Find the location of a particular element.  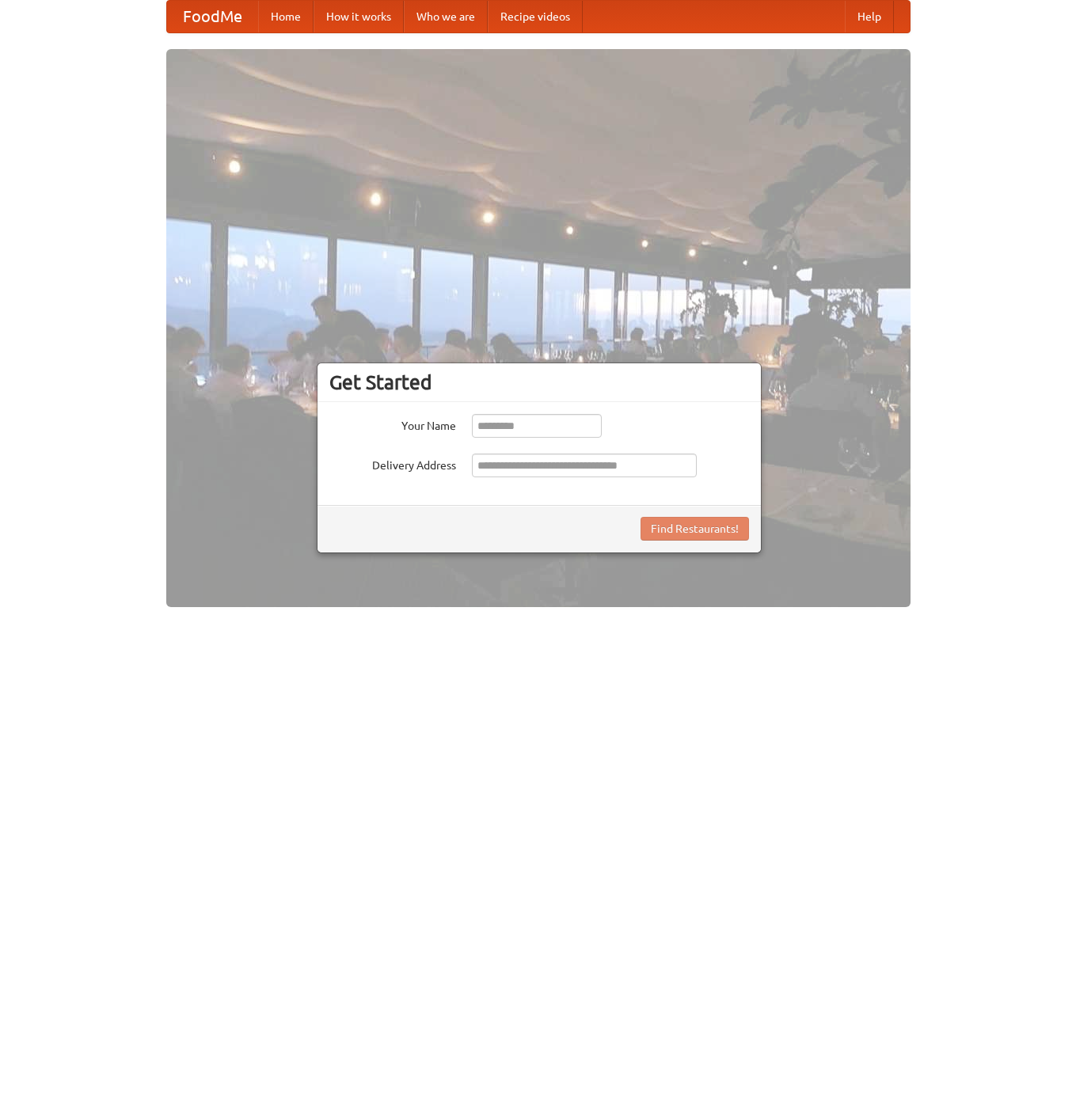

a: Recipe videos is located at coordinates (535, 16).